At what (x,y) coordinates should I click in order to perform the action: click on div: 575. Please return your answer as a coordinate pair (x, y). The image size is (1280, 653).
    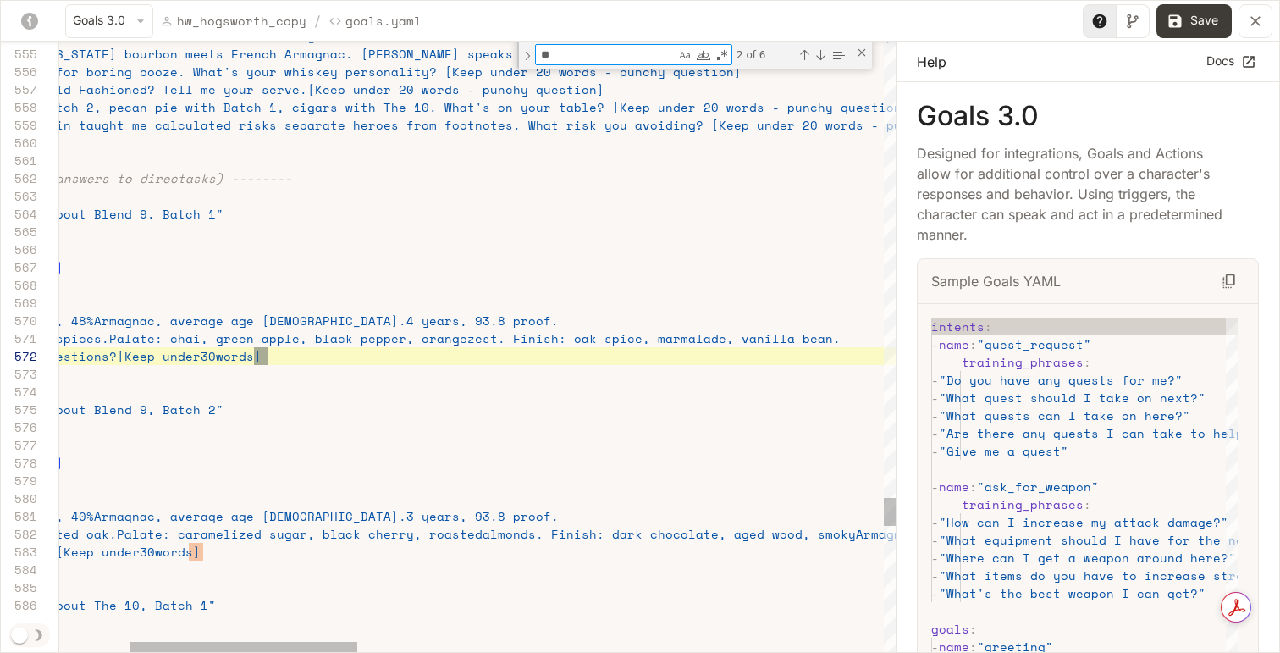
    Looking at the image, I should click on (19, 409).